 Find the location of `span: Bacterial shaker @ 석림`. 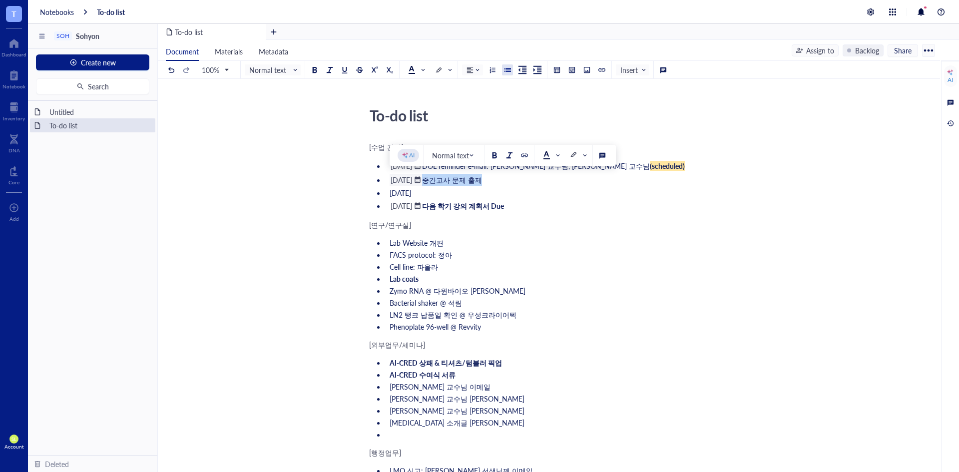

span: Bacterial shaker @ 석림 is located at coordinates (426, 303).